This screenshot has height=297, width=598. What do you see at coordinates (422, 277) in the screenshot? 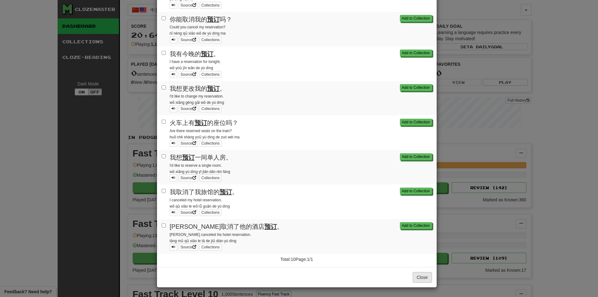
I see `button: Close` at bounding box center [422, 277].